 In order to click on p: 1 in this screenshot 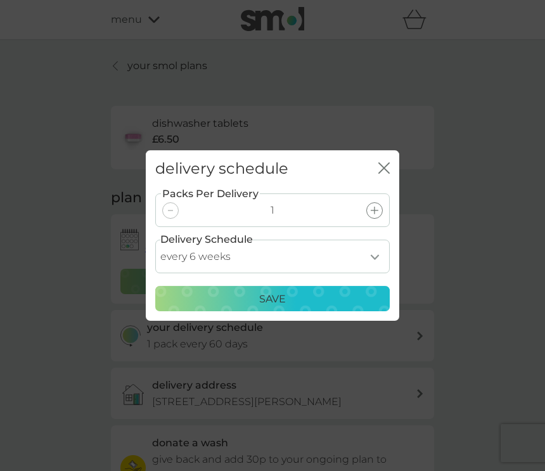, I will do `click(273, 210)`.